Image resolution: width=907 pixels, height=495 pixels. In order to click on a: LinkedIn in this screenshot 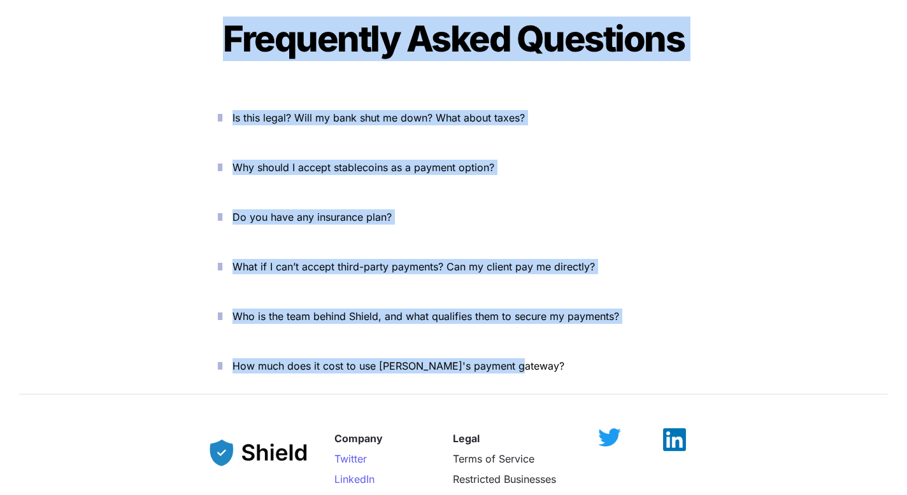, I will do `click(354, 479)`.